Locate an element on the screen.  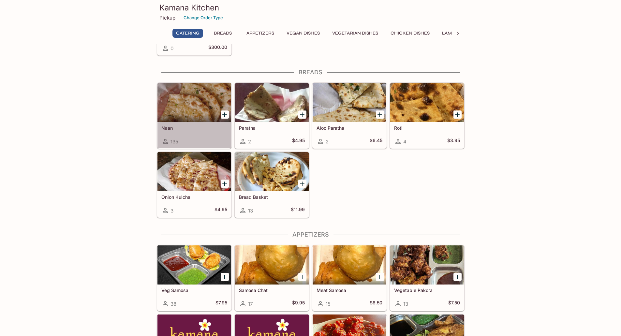
button: Add Veg Samosa is located at coordinates (225, 277).